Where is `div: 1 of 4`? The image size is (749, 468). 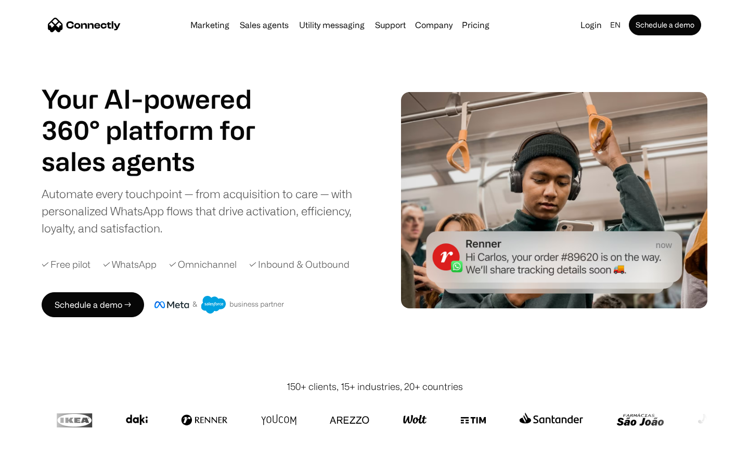
div: 1 of 4 is located at coordinates (161, 161).